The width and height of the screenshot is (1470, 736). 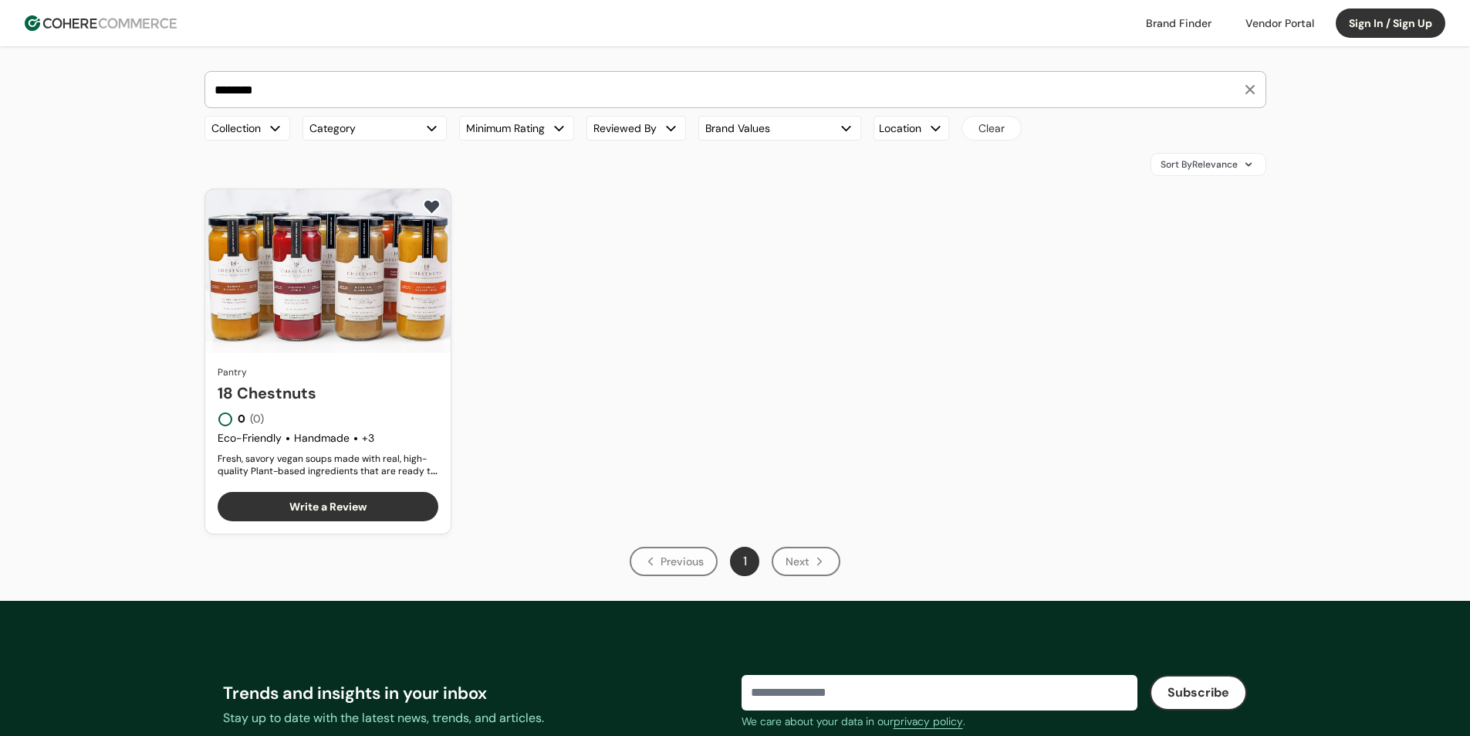 I want to click on img: Cohere Logo, so click(x=100, y=23).